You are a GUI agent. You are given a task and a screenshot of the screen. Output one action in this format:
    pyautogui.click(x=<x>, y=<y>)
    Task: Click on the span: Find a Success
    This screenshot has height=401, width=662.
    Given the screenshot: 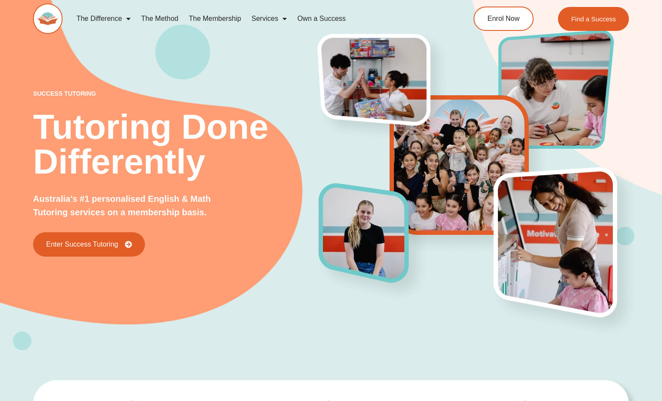 What is the action you would take?
    pyautogui.click(x=593, y=19)
    